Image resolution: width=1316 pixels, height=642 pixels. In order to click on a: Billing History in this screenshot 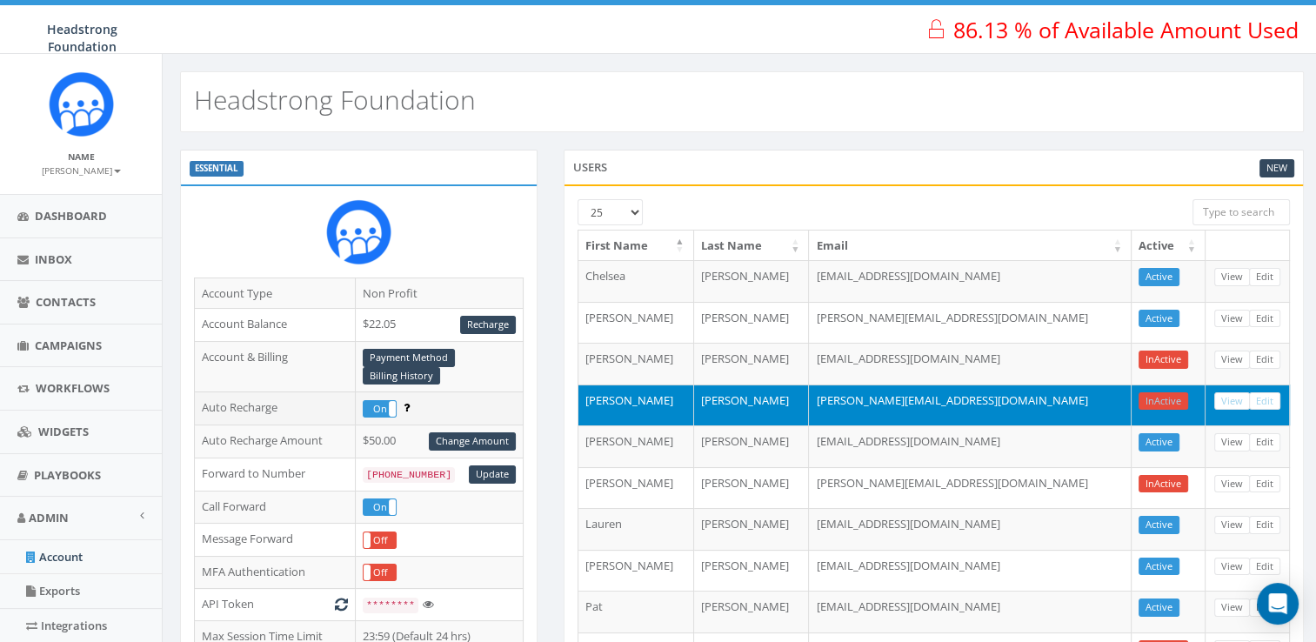, I will do `click(401, 376)`.